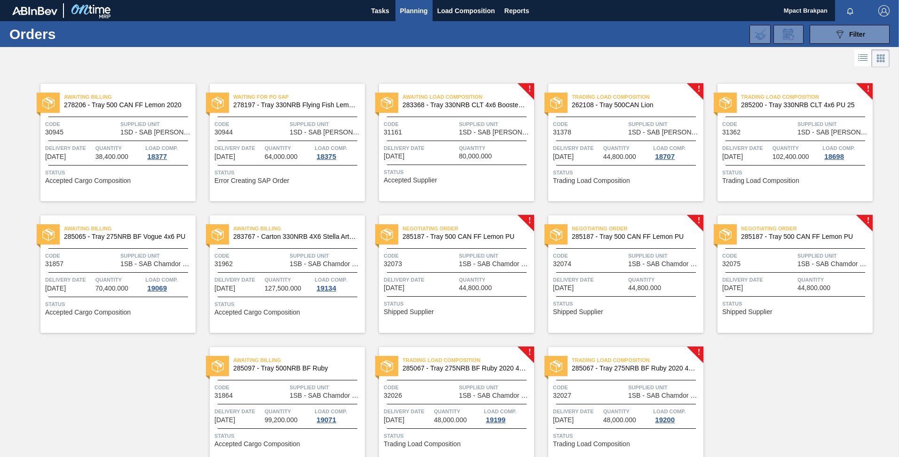  What do you see at coordinates (884, 11) in the screenshot?
I see `img: Logout` at bounding box center [884, 11].